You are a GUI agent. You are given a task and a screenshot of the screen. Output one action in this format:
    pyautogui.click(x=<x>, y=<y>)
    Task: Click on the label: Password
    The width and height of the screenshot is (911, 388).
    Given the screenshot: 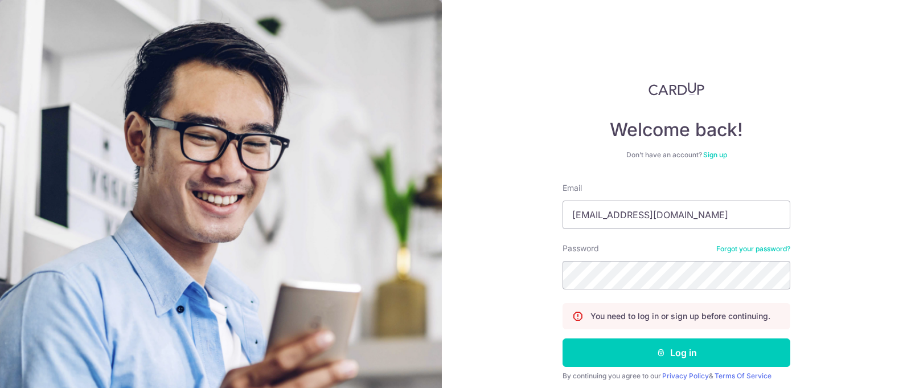 What is the action you would take?
    pyautogui.click(x=581, y=248)
    